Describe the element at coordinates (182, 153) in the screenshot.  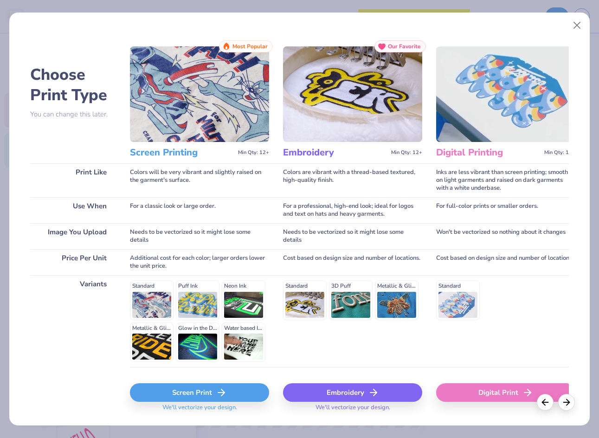
I see `h3: Screen Printing` at that location.